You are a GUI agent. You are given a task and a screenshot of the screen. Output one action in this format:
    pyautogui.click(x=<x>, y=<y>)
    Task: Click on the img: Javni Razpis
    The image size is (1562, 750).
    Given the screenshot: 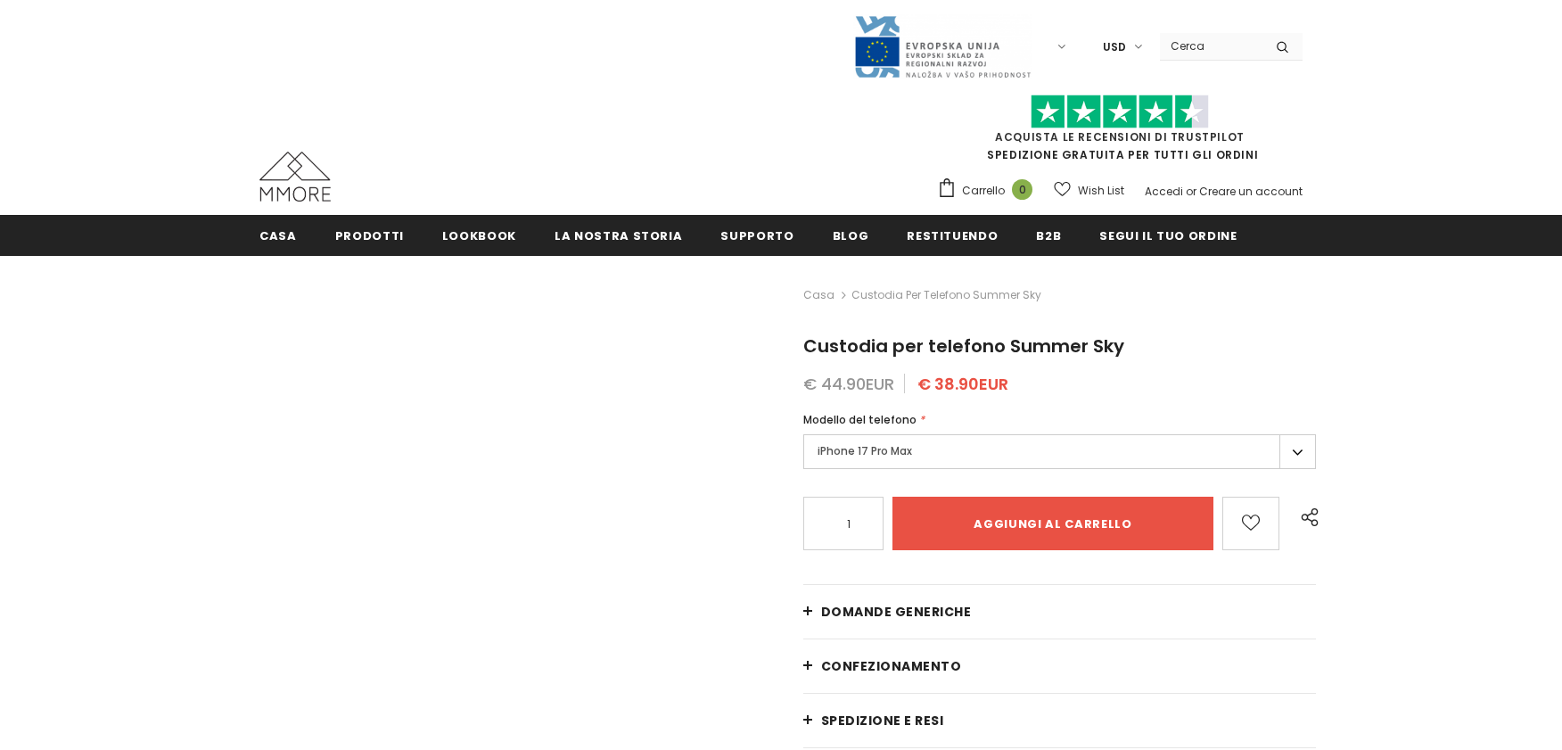 What is the action you would take?
    pyautogui.click(x=942, y=46)
    